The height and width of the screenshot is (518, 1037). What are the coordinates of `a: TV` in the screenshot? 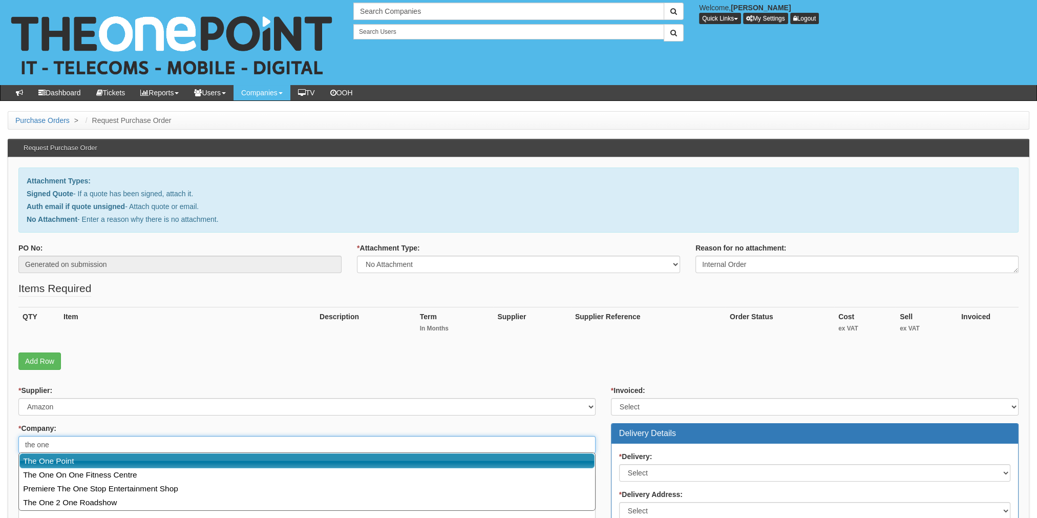 It's located at (306, 93).